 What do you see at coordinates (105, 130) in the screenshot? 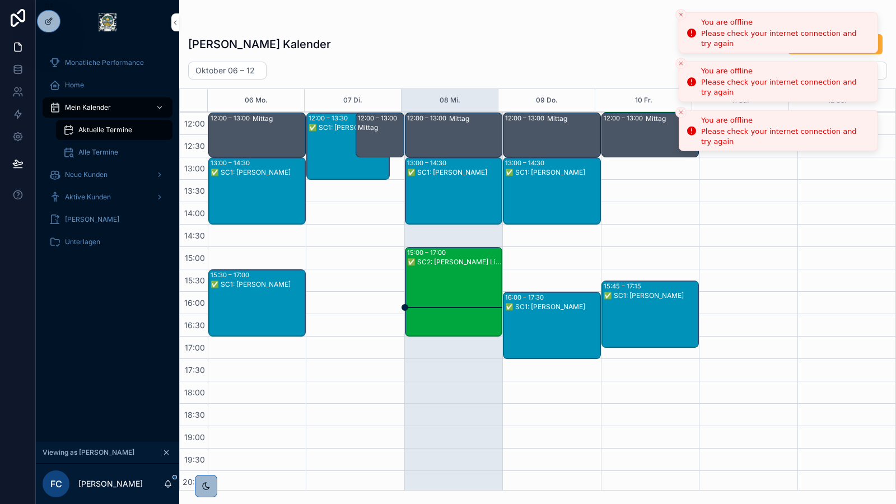
I see `span: Aktuelle Termine` at bounding box center [105, 130].